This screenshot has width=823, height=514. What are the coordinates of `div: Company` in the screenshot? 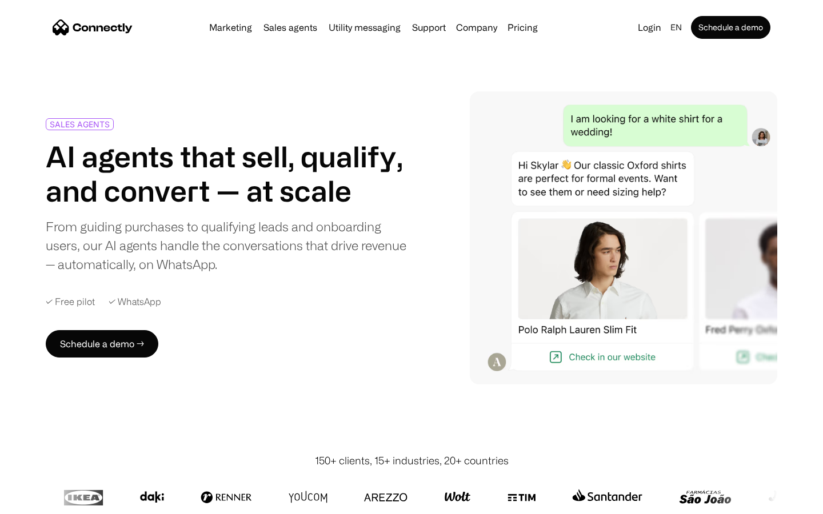 It's located at (476, 27).